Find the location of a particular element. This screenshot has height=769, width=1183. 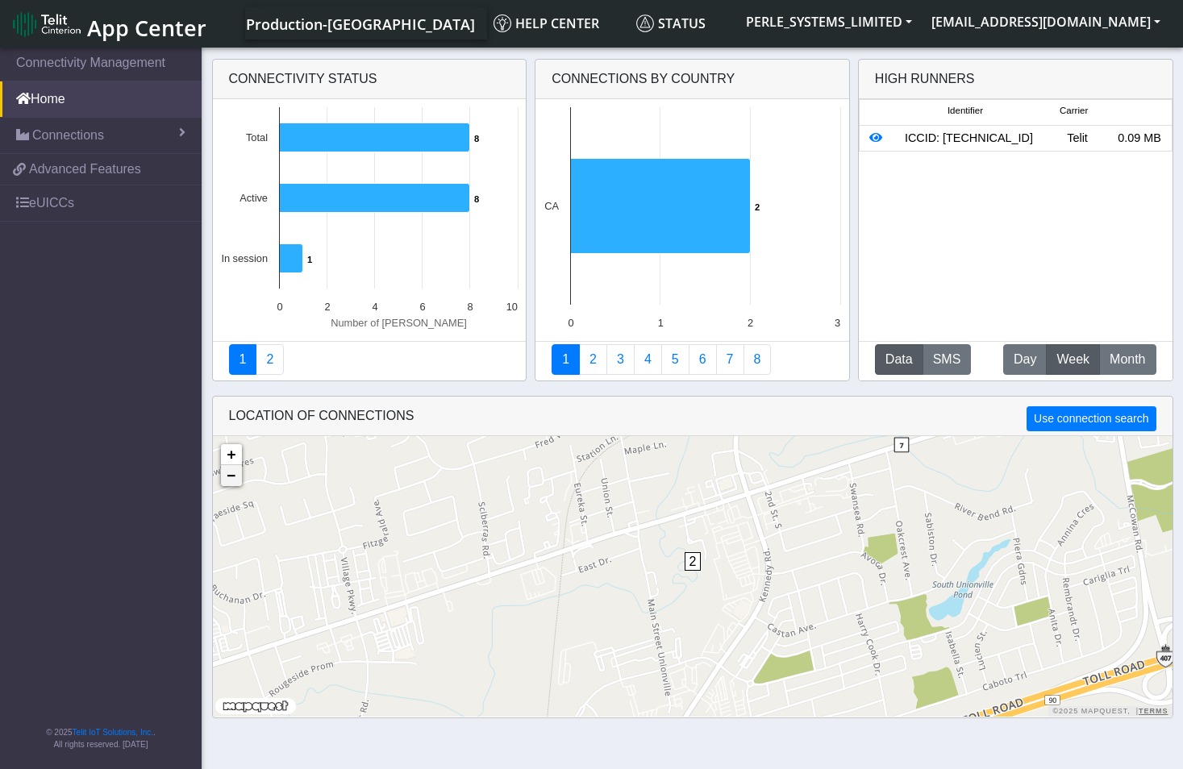

text: Total is located at coordinates (256, 137).